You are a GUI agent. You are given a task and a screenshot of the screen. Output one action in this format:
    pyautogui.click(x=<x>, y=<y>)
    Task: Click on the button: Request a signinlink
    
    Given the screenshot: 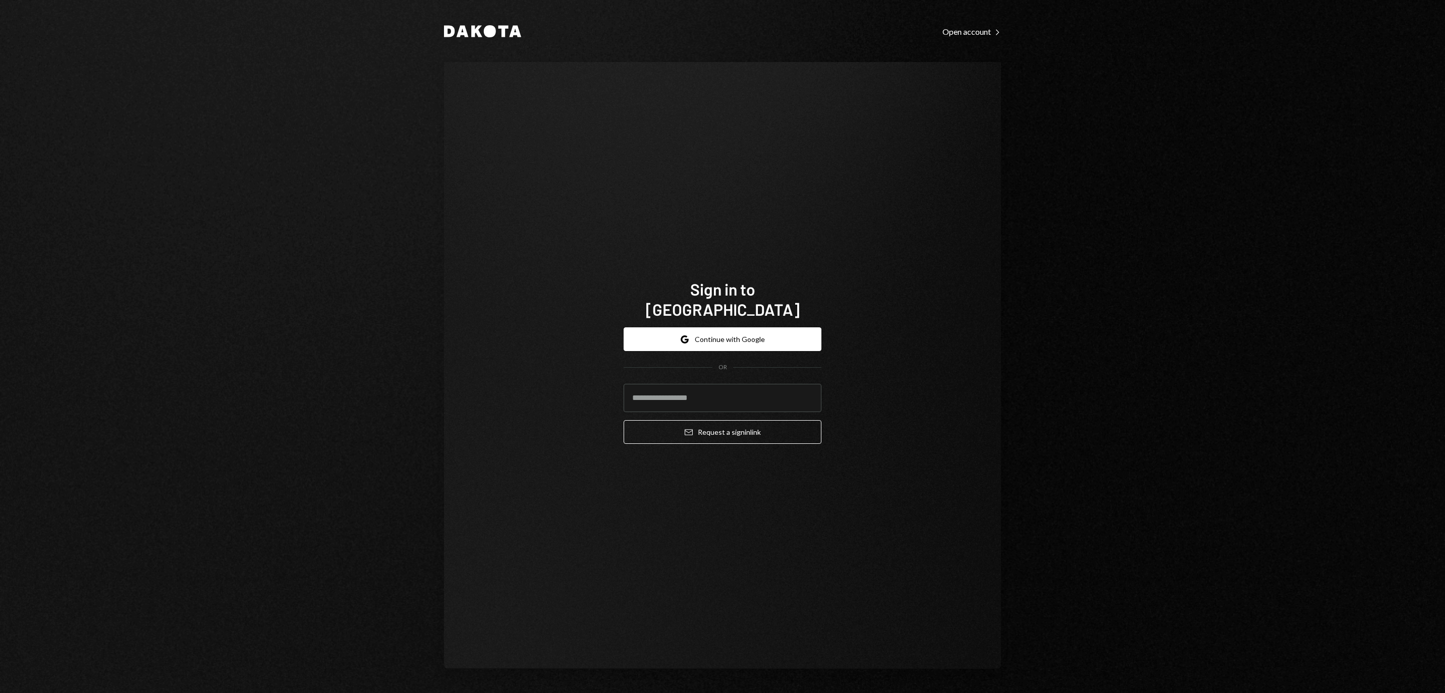 What is the action you would take?
    pyautogui.click(x=723, y=432)
    